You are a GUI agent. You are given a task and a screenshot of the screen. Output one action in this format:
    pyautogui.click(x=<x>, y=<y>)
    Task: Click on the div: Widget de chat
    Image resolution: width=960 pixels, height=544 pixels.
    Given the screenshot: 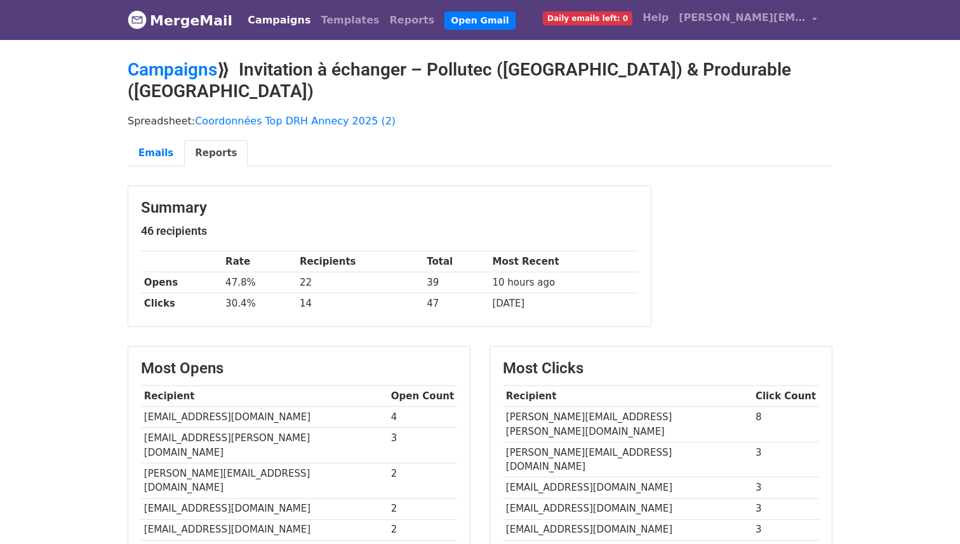 What is the action you would take?
    pyautogui.click(x=928, y=514)
    